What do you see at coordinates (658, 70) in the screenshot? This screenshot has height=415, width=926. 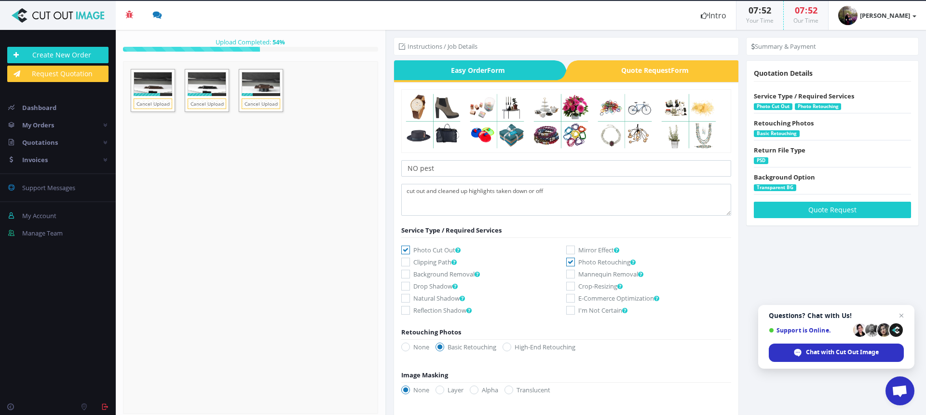 I see `a: Quote RequestForm` at bounding box center [658, 70].